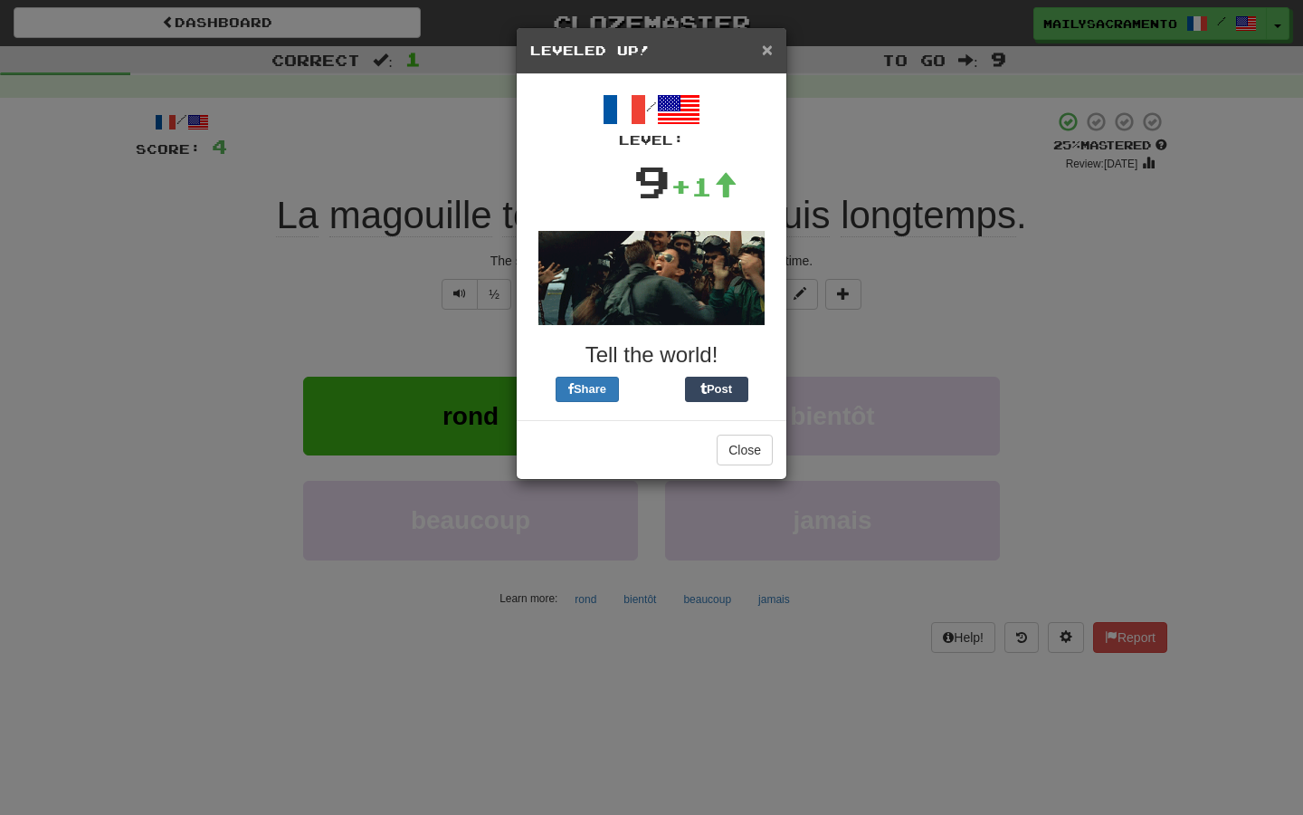 Image resolution: width=1303 pixels, height=815 pixels. I want to click on div: +1, so click(704, 186).